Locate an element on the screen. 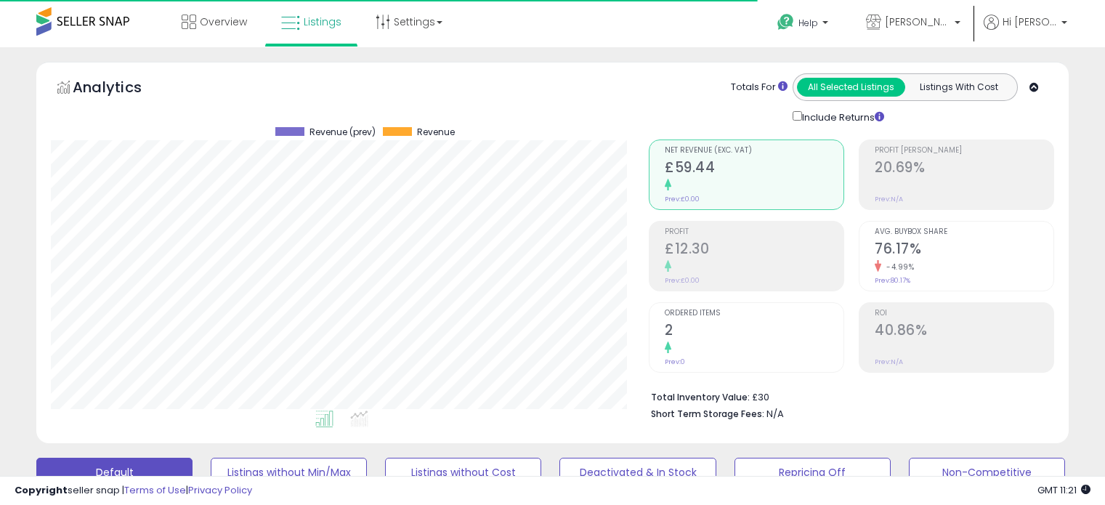  h5: Analytics is located at coordinates (121, 89).